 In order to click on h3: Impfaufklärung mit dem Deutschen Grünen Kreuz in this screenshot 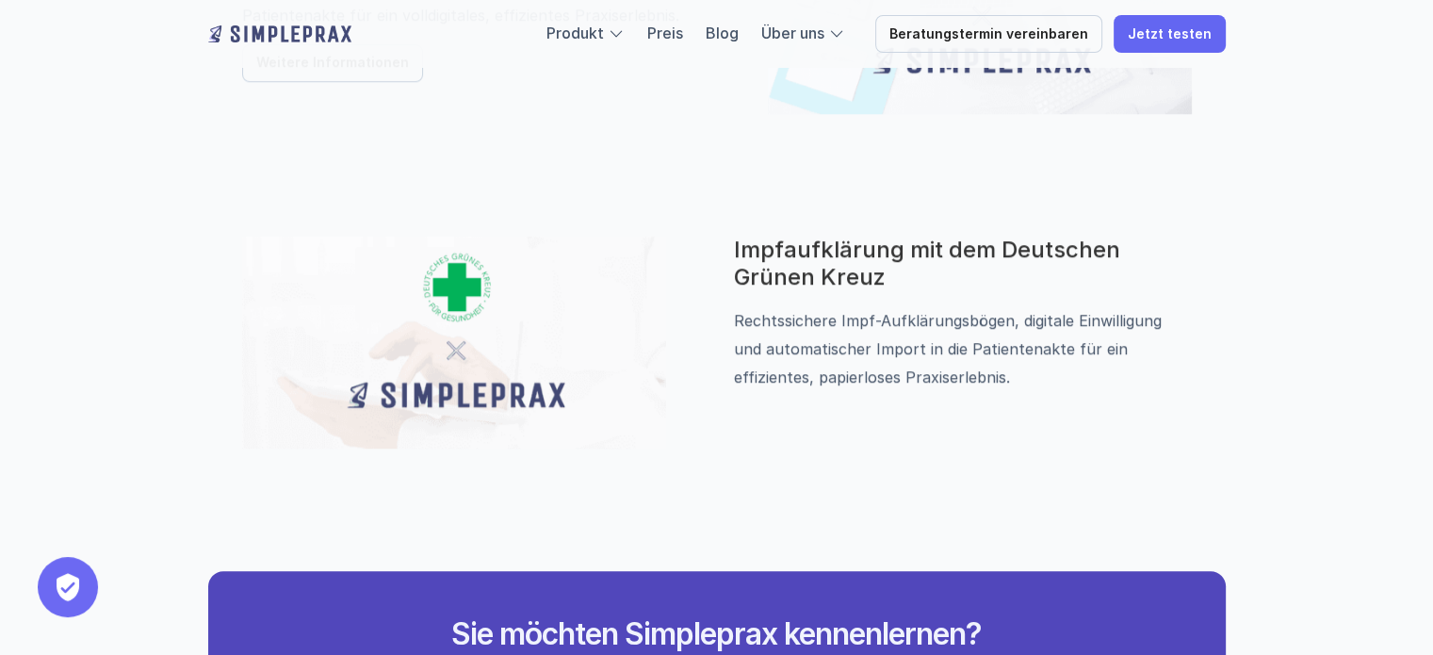, I will do `click(963, 264)`.